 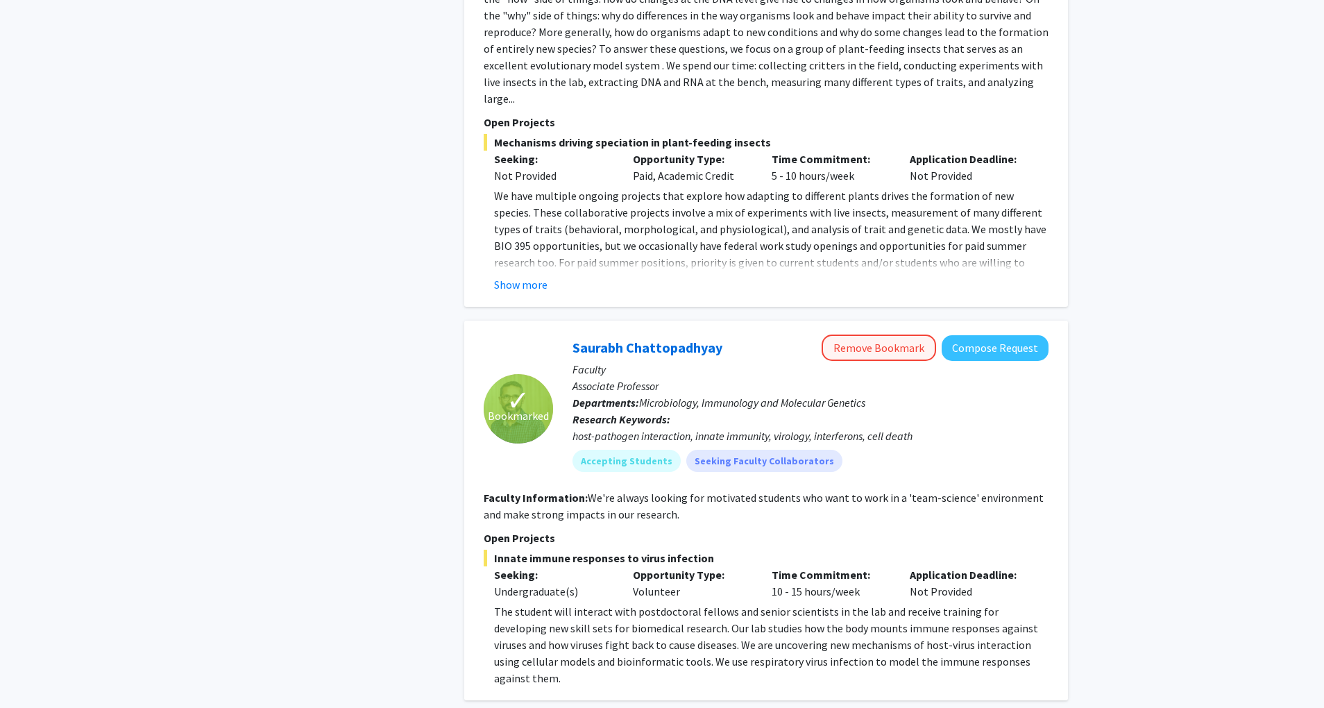 What do you see at coordinates (771, 237) in the screenshot?
I see `p: We have multiple ongoing projects that explore how adapting to different plants drives the format...` at bounding box center [771, 237].